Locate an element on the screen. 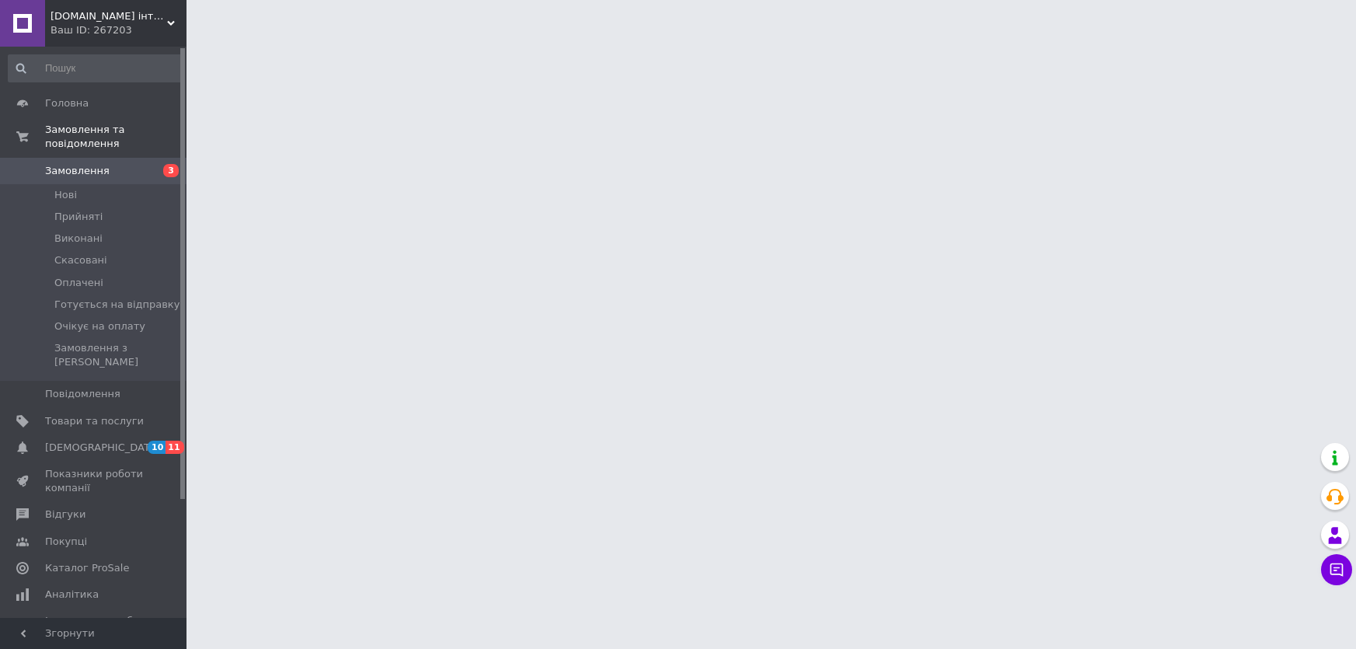  span: Очікує на оплату is located at coordinates (99, 326).